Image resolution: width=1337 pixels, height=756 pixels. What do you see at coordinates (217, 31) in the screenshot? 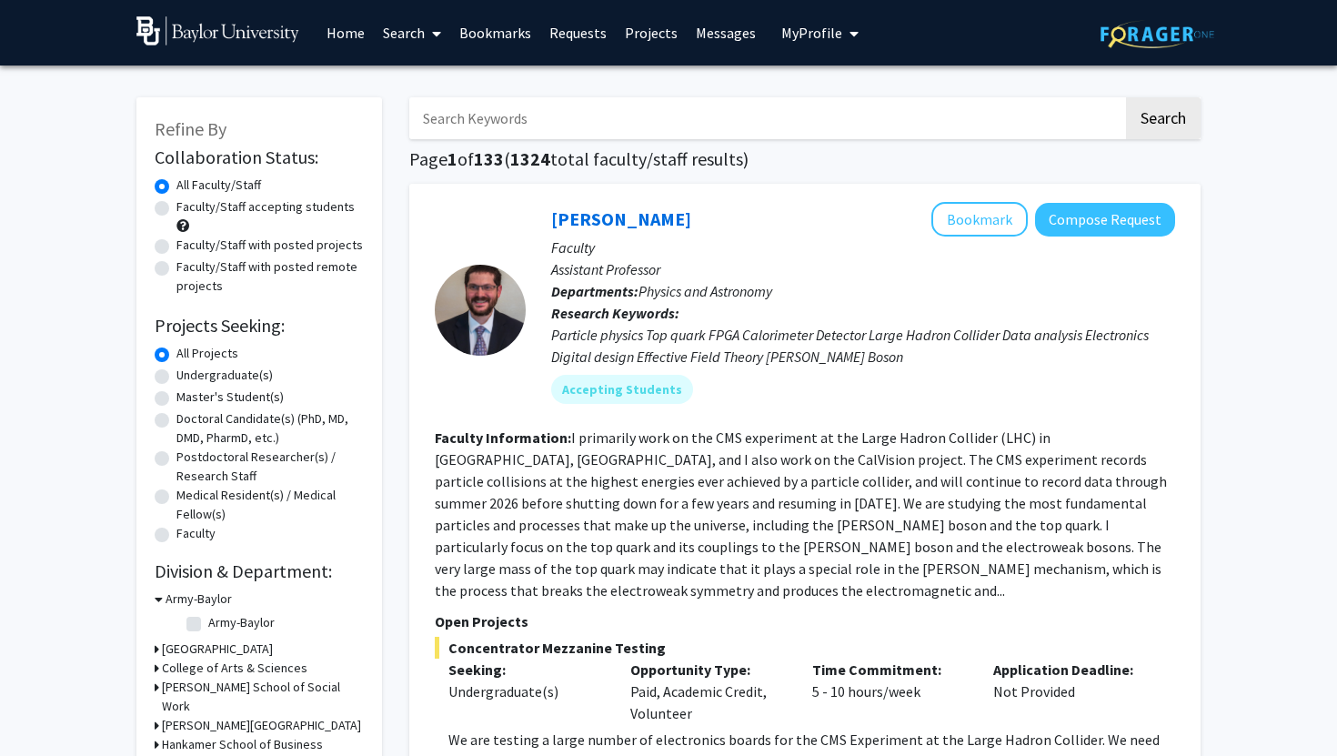
I see `img: Baylor University Logo` at bounding box center [217, 31].